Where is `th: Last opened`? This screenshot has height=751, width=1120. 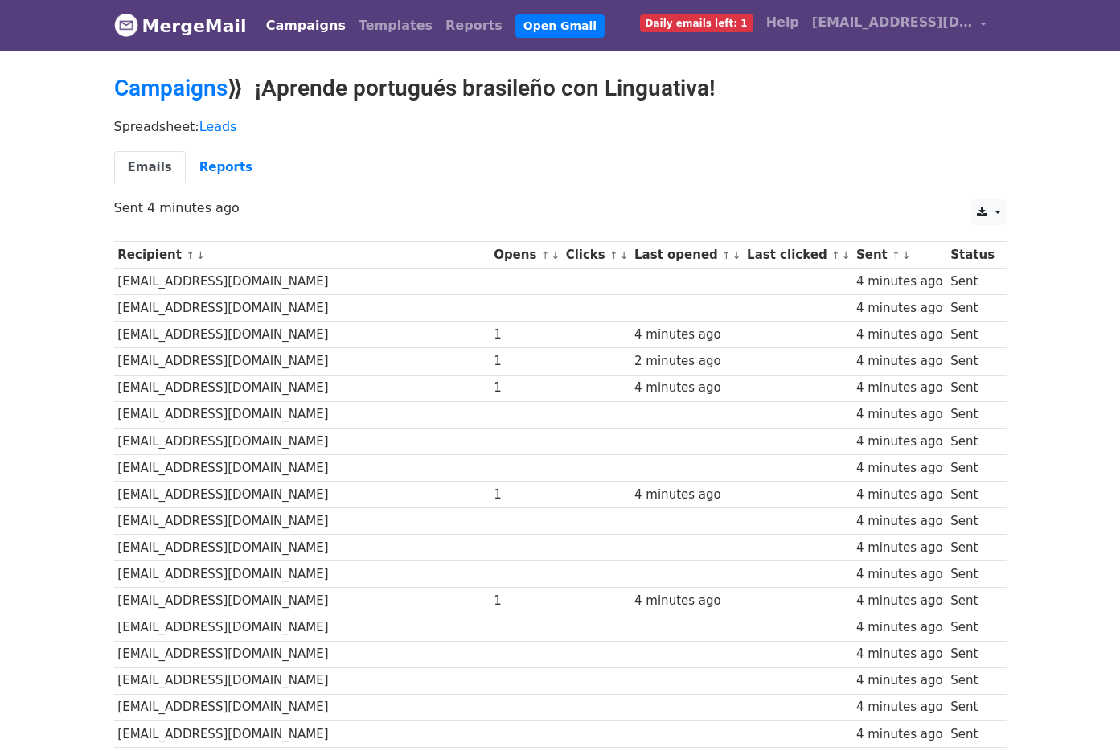 th: Last opened is located at coordinates (686, 255).